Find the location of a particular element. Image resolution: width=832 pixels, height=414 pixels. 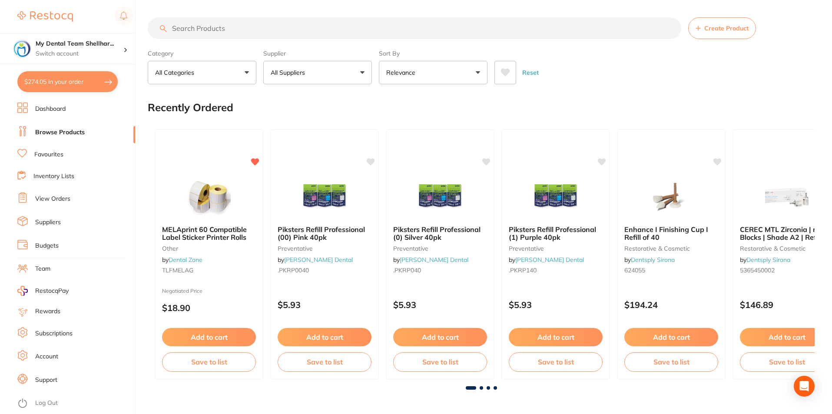

p: $18.90 is located at coordinates (209, 308).